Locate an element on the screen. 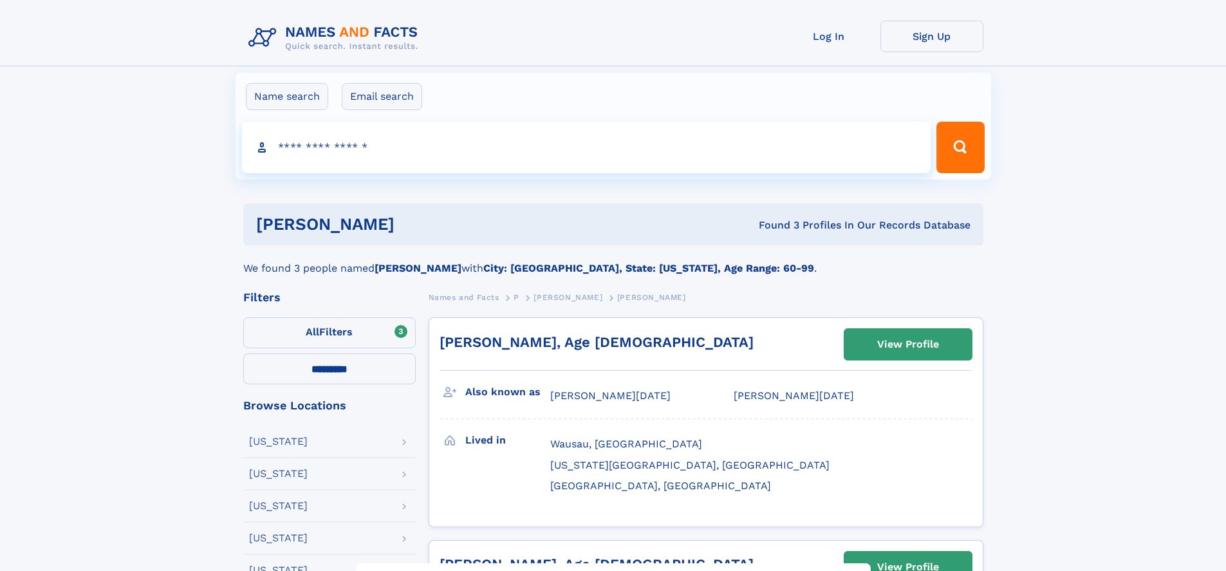 This screenshot has width=1226, height=571. label: Email search is located at coordinates (382, 97).